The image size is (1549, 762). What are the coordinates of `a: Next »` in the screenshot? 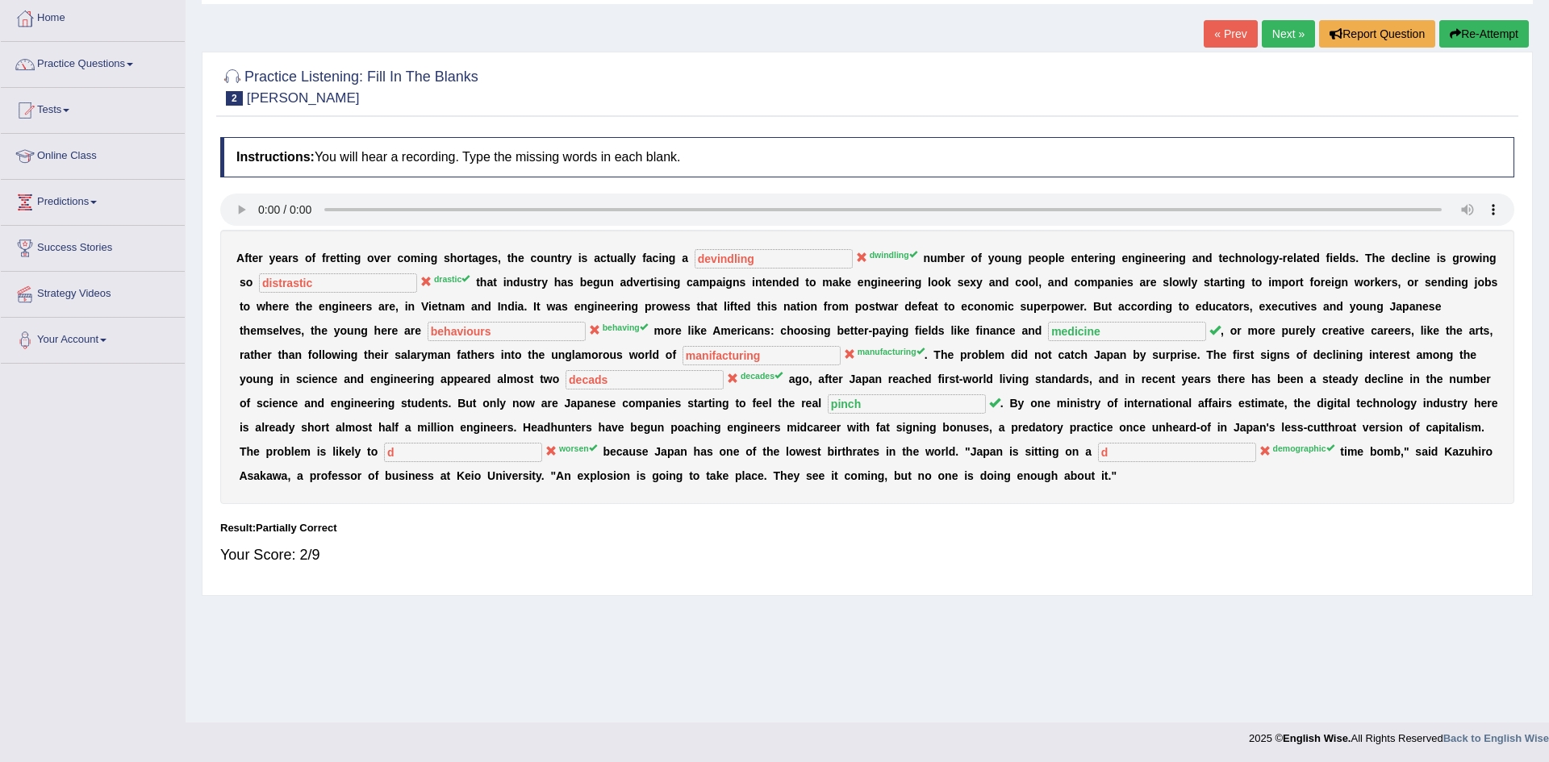 It's located at (1288, 34).